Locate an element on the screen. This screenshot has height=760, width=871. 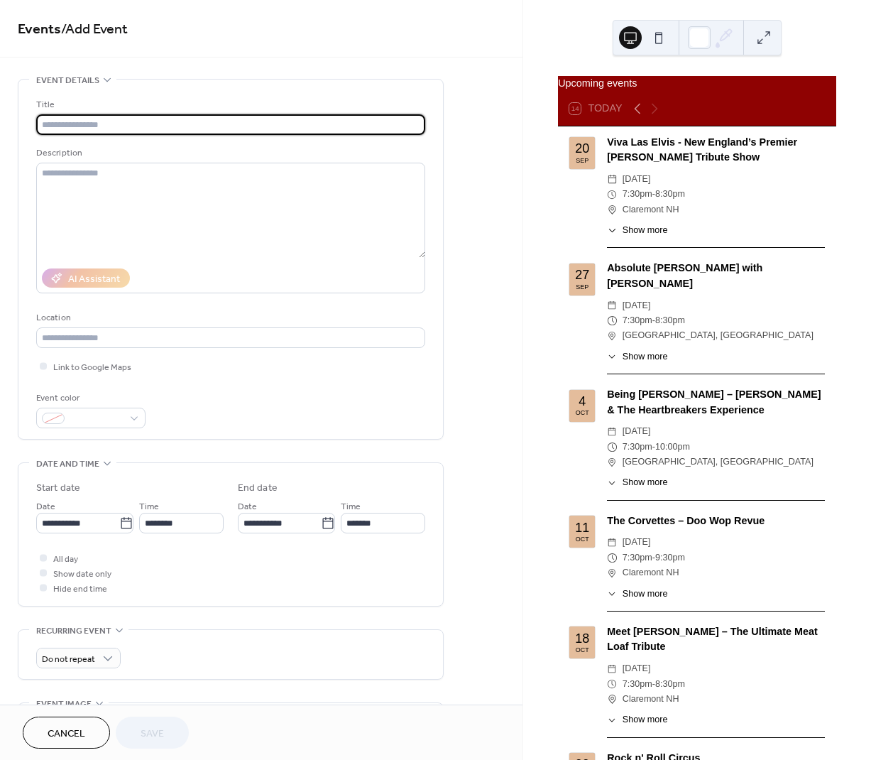
button: Cancel is located at coordinates (66, 732).